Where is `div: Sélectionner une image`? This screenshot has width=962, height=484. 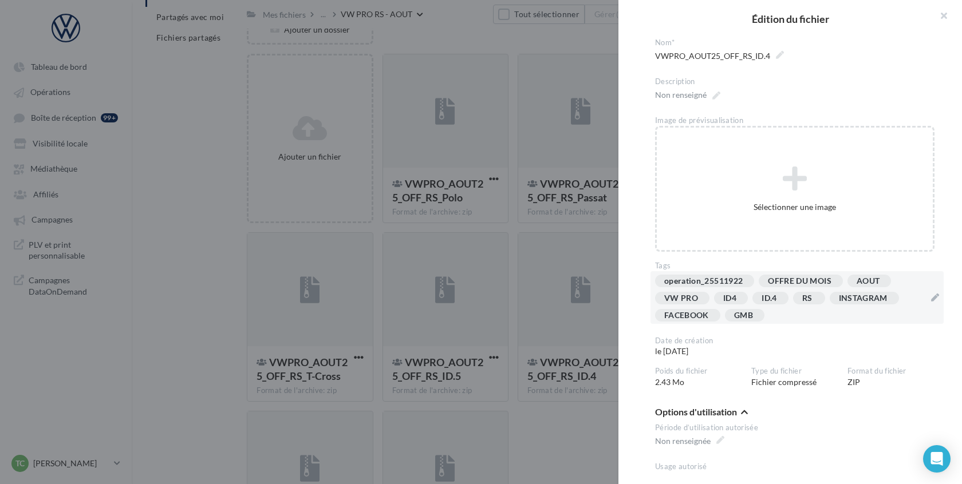 div: Sélectionner une image is located at coordinates (795, 207).